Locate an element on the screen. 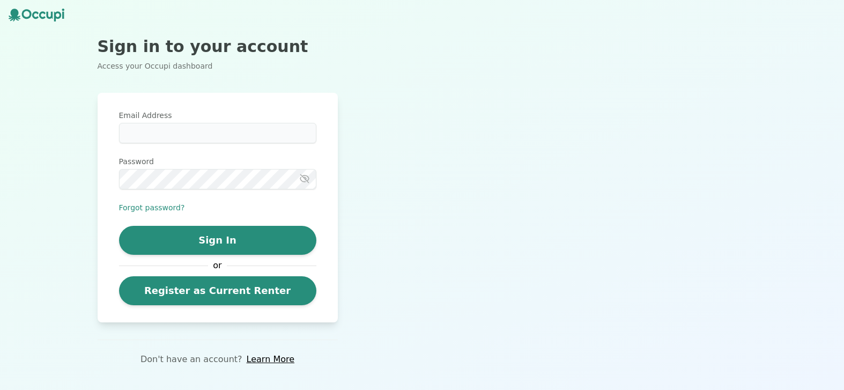 Image resolution: width=844 pixels, height=390 pixels. button: Sign In is located at coordinates (218, 240).